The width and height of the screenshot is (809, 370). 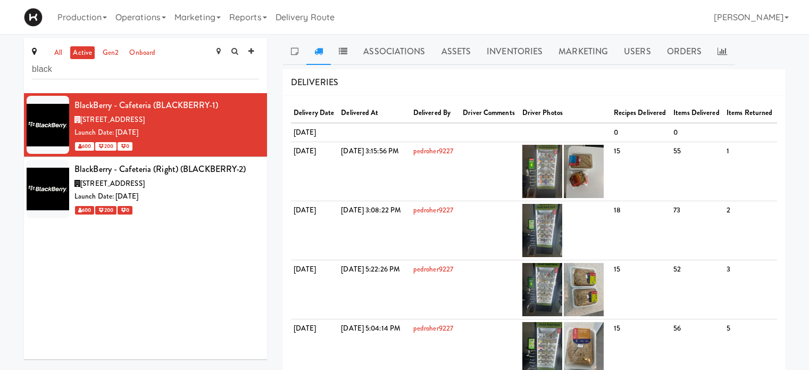 What do you see at coordinates (641, 230) in the screenshot?
I see `td: 18` at bounding box center [641, 230].